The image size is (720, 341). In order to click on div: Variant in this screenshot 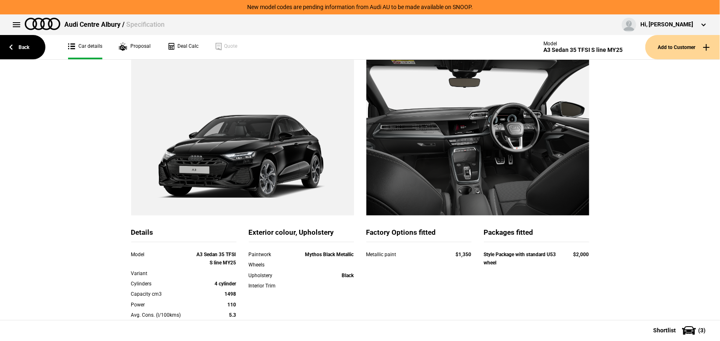, I will do `click(162, 274)`.